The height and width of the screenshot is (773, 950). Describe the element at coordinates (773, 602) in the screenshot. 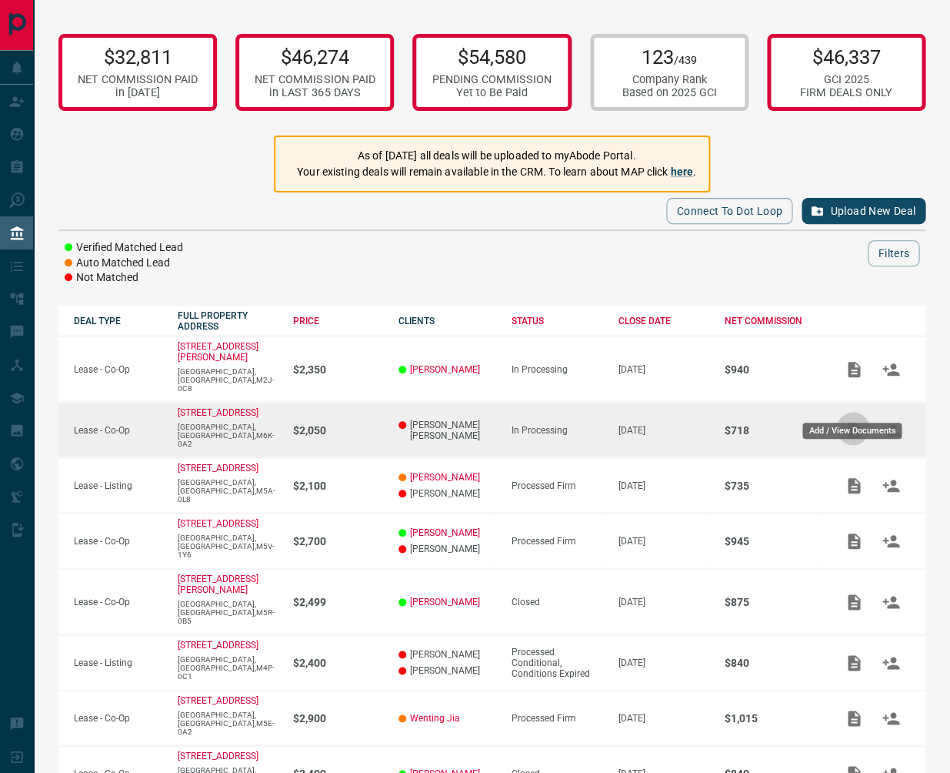

I see `p: $875` at that location.